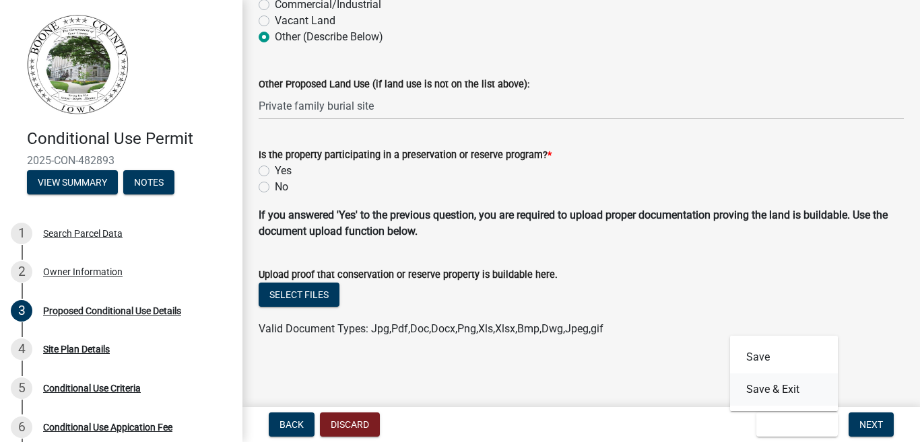  Describe the element at coordinates (871, 425) in the screenshot. I see `span: Next` at that location.